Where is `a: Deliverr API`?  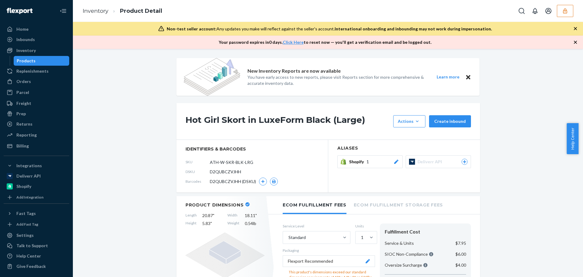
a: Deliverr API is located at coordinates (36, 176).